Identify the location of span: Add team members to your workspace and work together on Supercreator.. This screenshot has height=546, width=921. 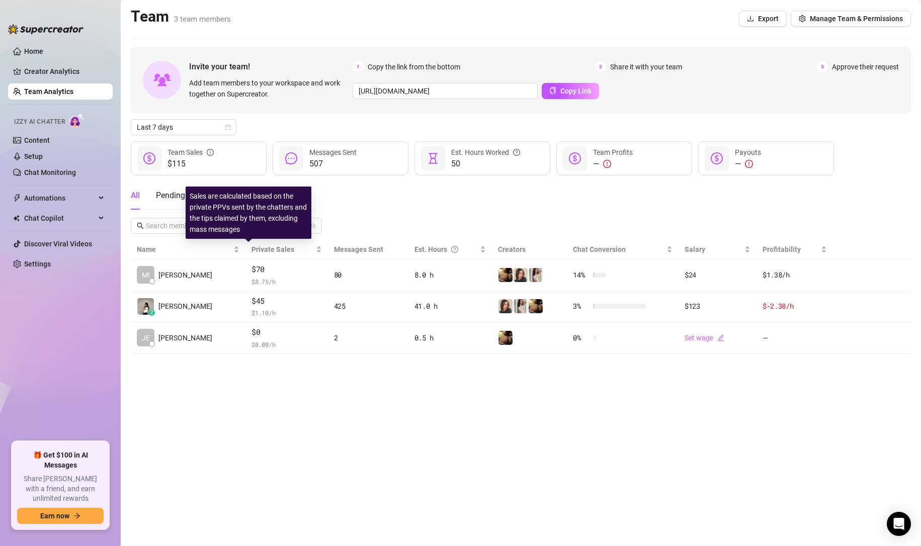
(269, 89).